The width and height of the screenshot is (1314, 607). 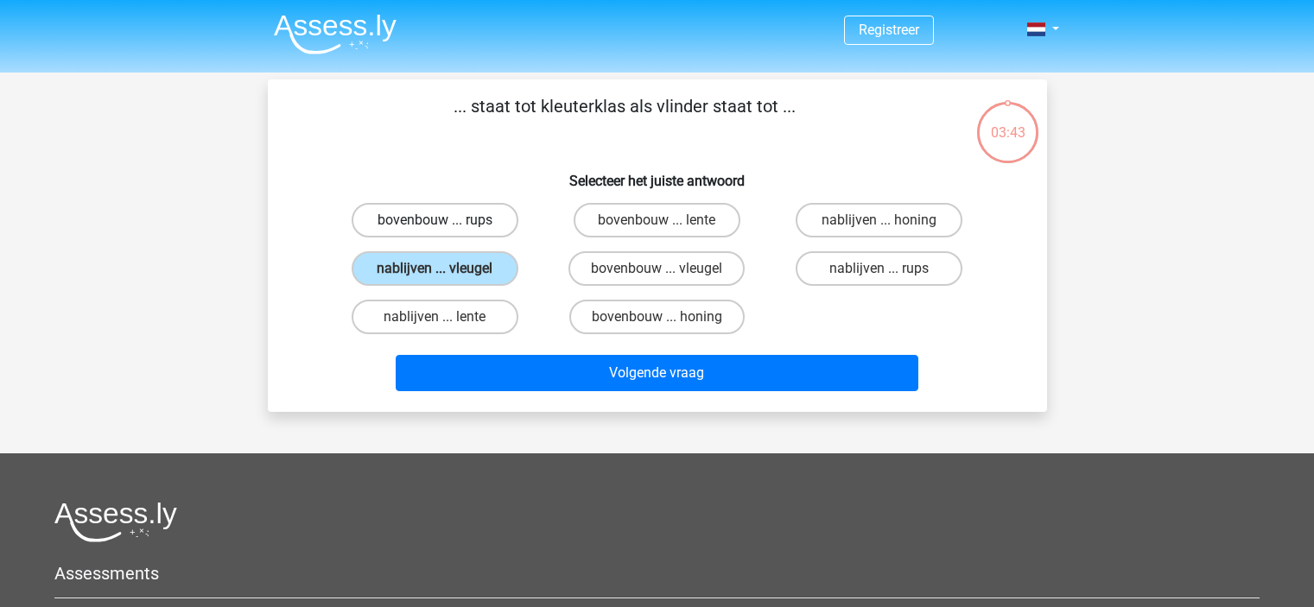 What do you see at coordinates (434, 220) in the screenshot?
I see `label: bovenbouw ... rups` at bounding box center [434, 220].